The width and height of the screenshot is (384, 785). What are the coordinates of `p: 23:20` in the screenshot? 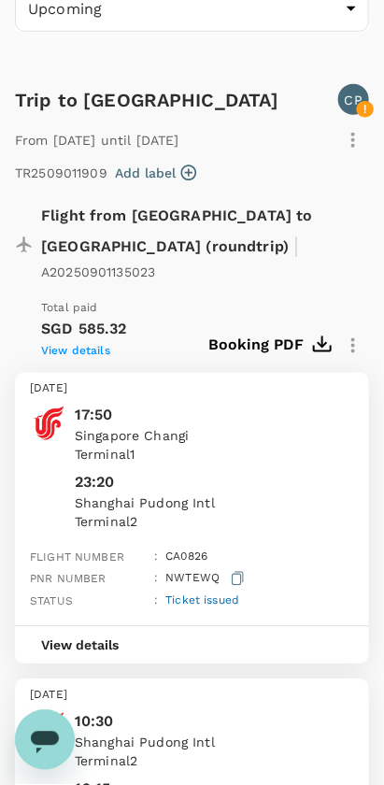 It's located at (94, 483).